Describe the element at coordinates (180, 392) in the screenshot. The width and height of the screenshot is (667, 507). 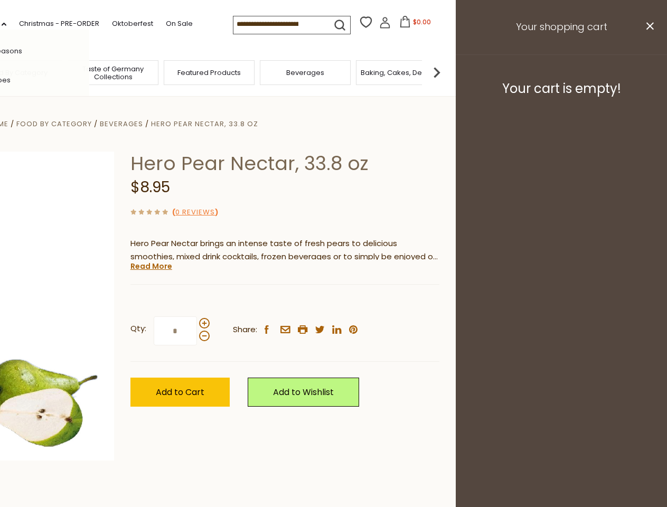
I see `span: Add to Cart` at that location.